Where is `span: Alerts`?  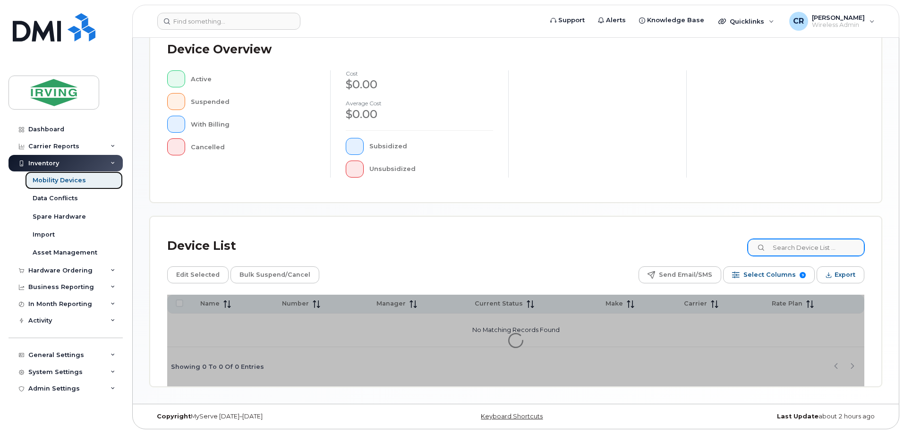
span: Alerts is located at coordinates (616, 20).